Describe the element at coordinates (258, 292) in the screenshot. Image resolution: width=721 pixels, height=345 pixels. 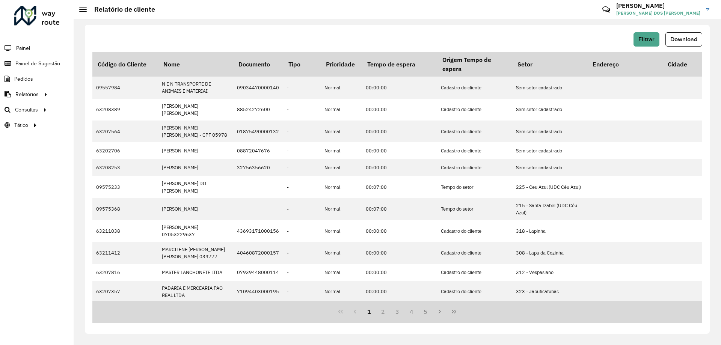
I see `td: 71094403000195` at that location.